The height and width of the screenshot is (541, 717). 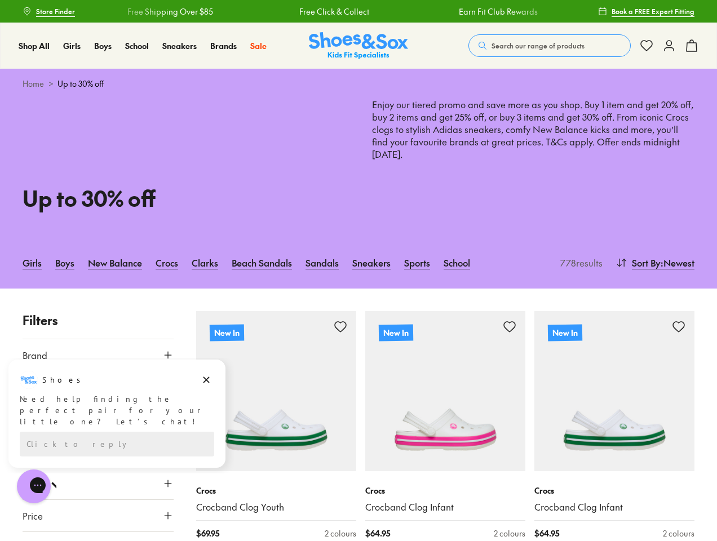 I want to click on div: Need help finding the perfect pair for your little one? Let’s chat!, so click(x=117, y=52).